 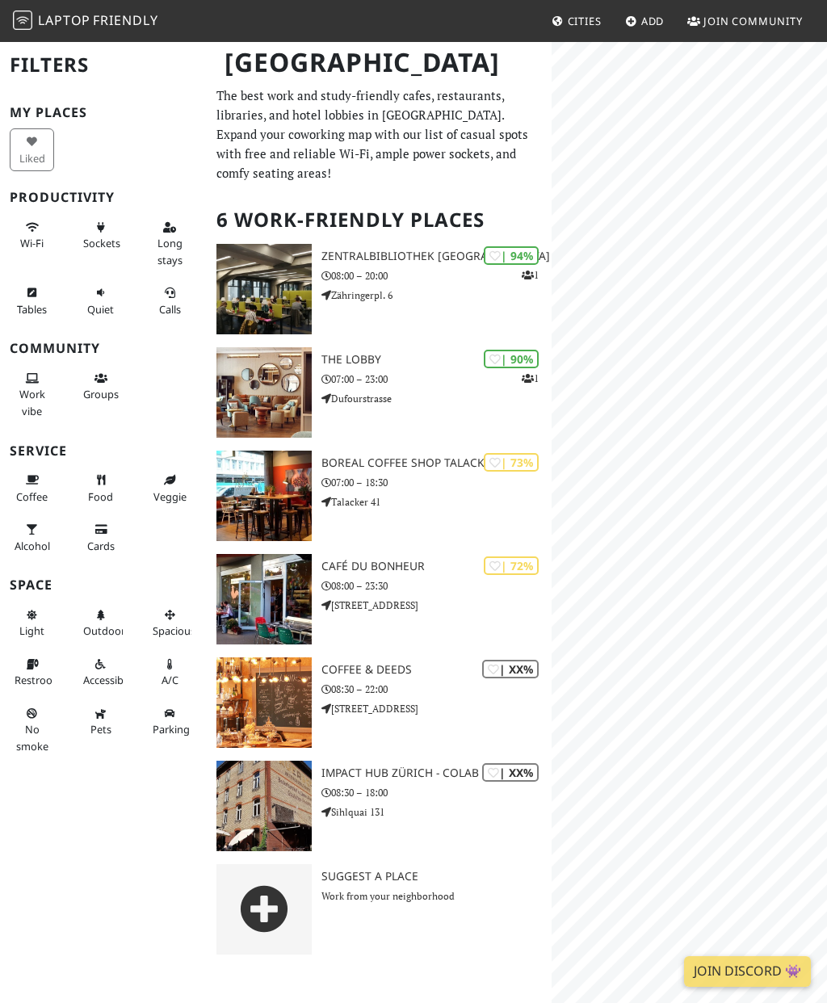 What do you see at coordinates (170, 309) in the screenshot?
I see `span: Video/audio calls` at bounding box center [170, 309].